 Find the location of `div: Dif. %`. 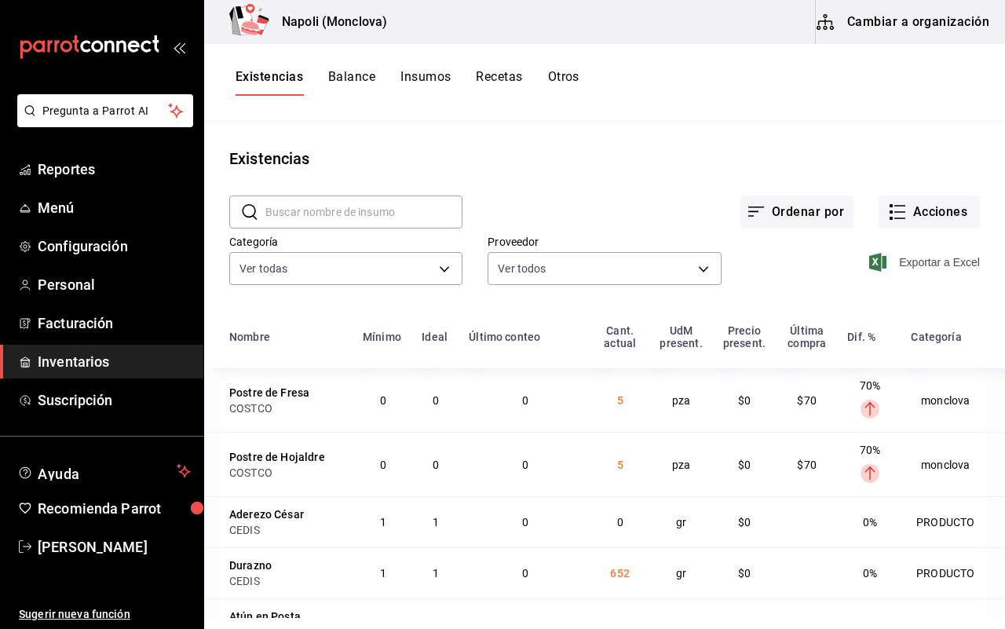

div: Dif. % is located at coordinates (861, 337).